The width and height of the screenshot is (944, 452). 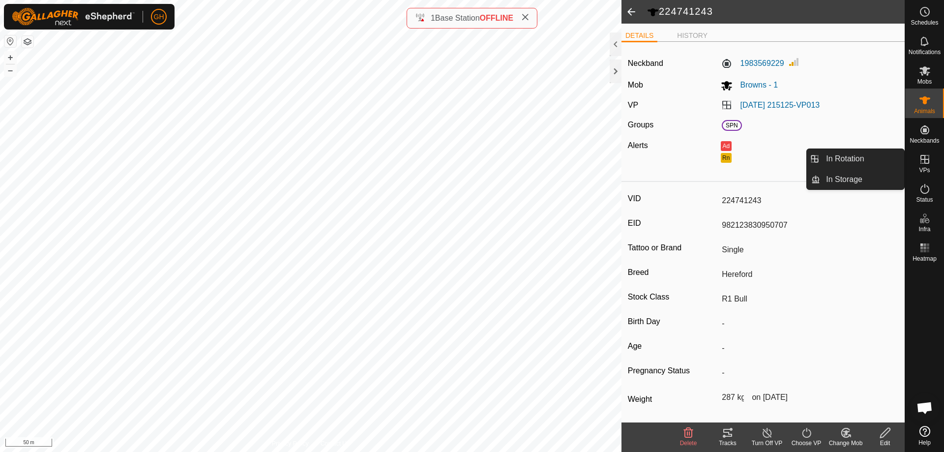 I want to click on label: Birth Day, so click(x=673, y=322).